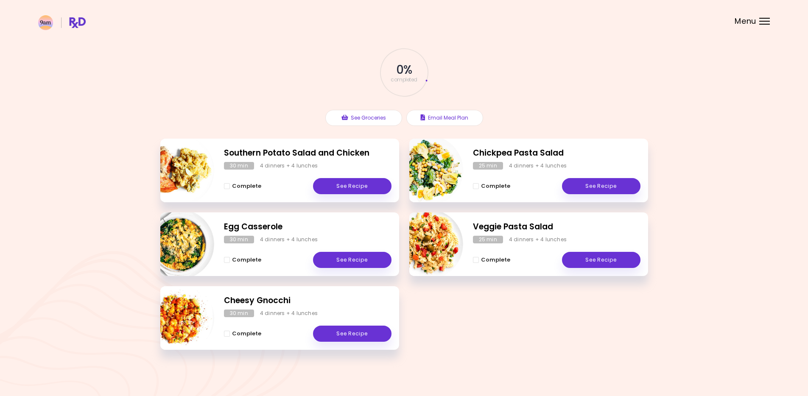 The width and height of the screenshot is (808, 396). I want to click on button: Complete - Southern Potato Salad and Chicken, so click(243, 186).